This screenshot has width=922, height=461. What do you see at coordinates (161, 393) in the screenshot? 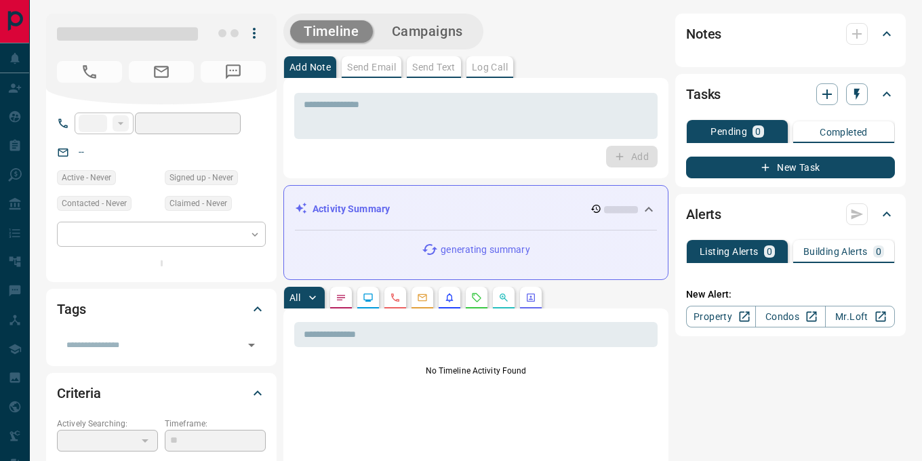
I see `div: Criteria` at bounding box center [161, 393].